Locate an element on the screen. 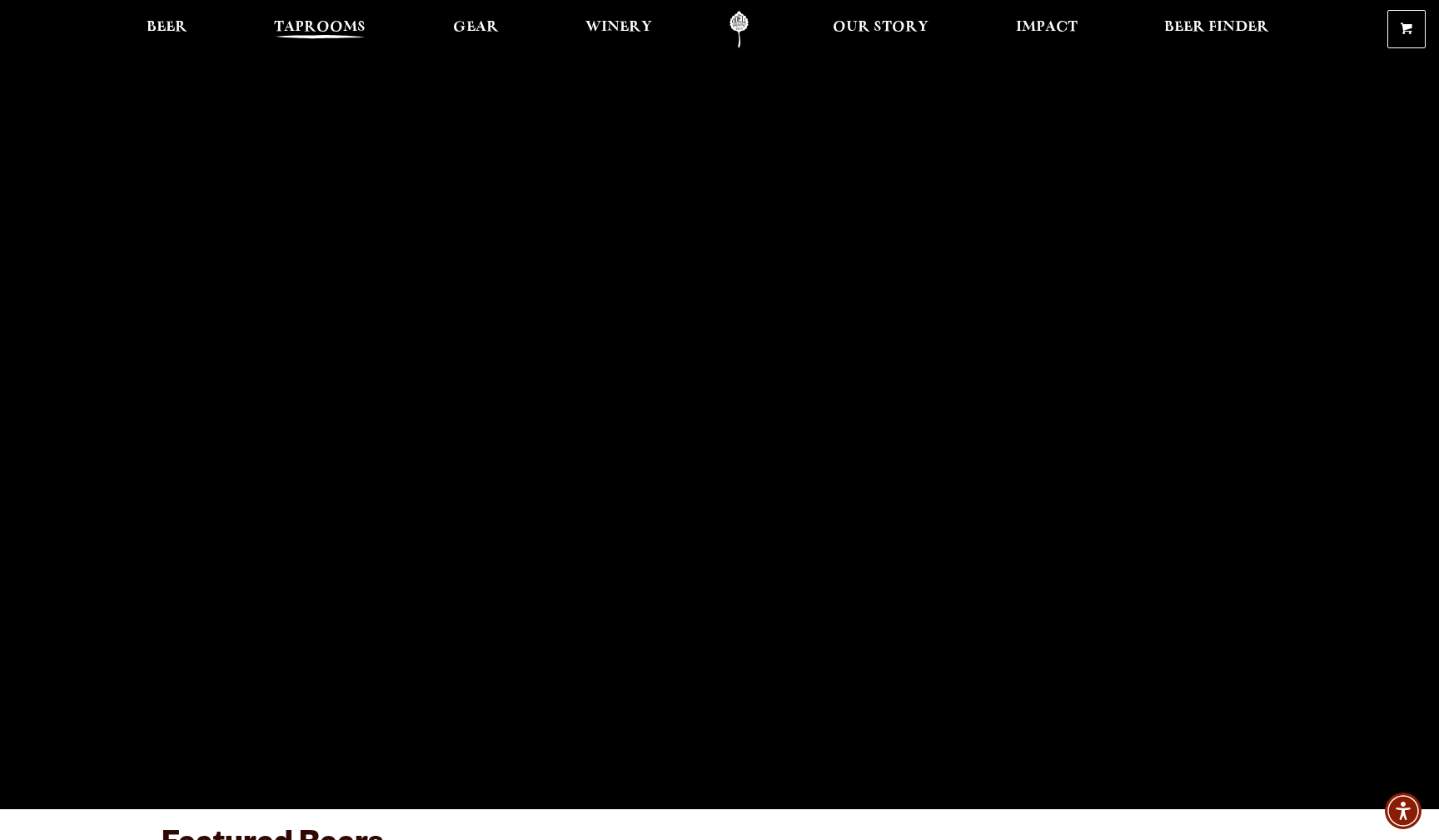 The height and width of the screenshot is (840, 1439). a: Impact is located at coordinates (1047, 29).